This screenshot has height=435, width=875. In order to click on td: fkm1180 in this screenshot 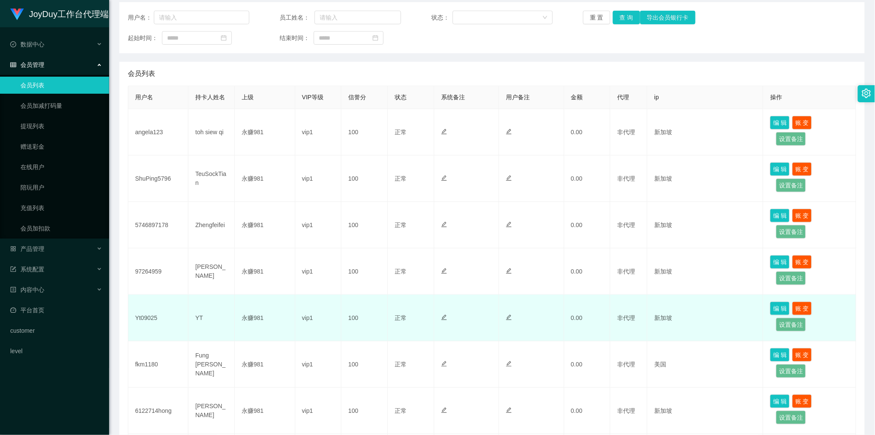, I will do `click(158, 365)`.